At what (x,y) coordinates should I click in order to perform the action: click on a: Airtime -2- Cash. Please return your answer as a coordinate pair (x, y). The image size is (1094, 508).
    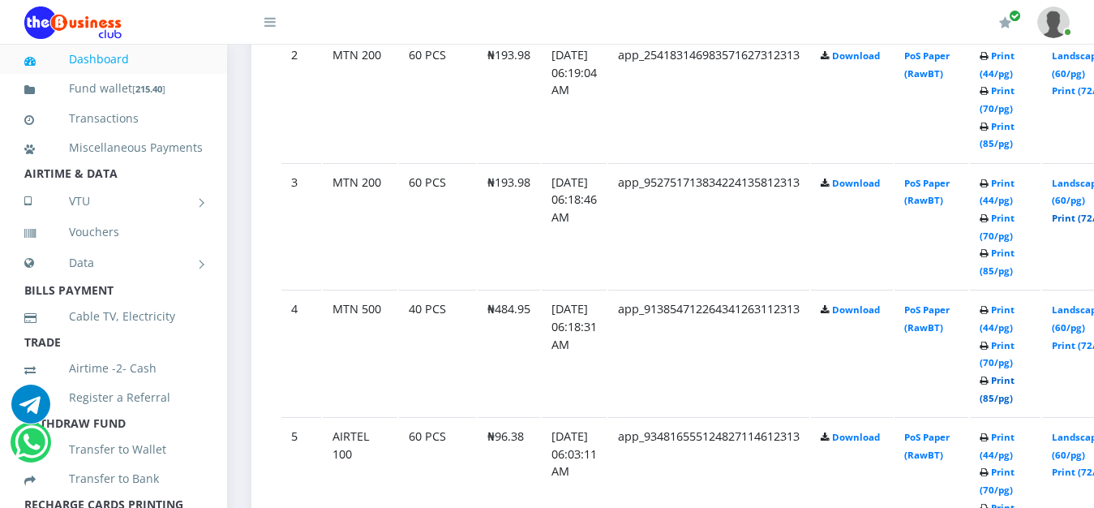
    Looking at the image, I should click on (114, 368).